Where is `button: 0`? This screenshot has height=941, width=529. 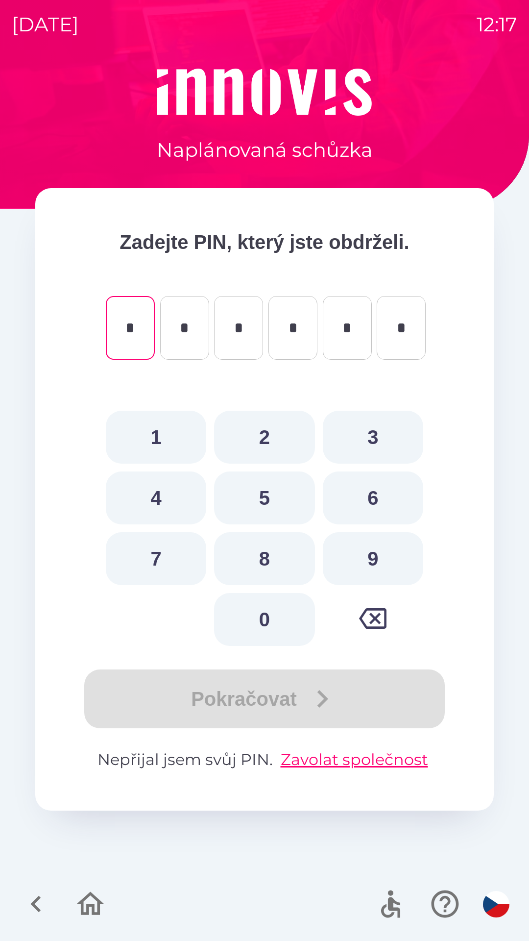 button: 0 is located at coordinates (264, 620).